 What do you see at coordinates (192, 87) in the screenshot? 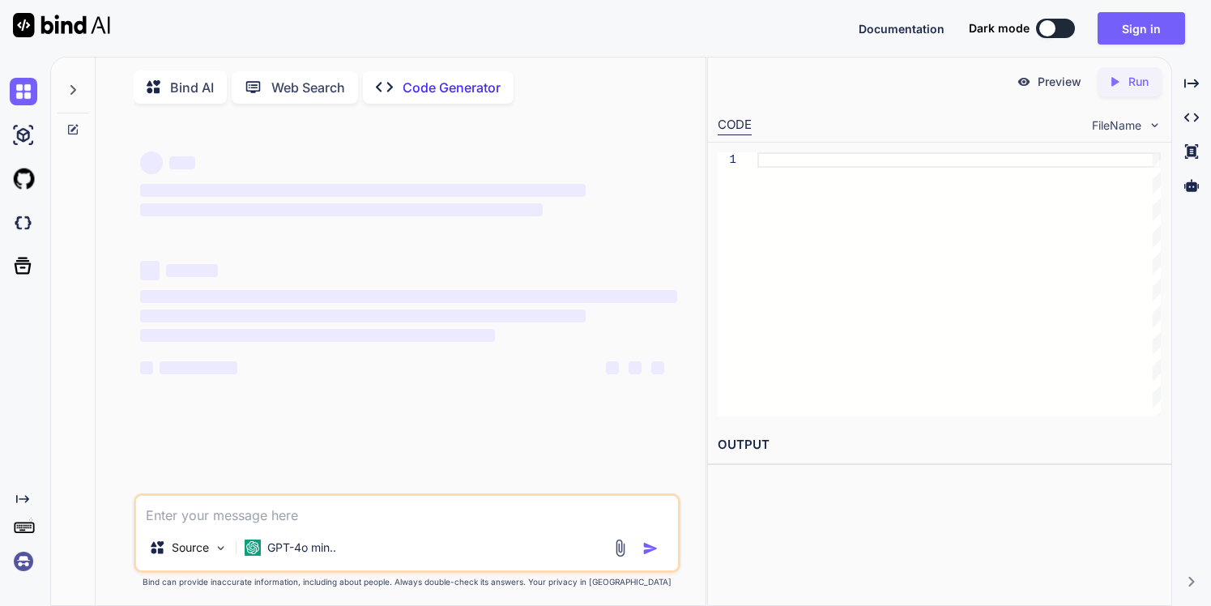
I see `p: Bind AI` at bounding box center [192, 87].